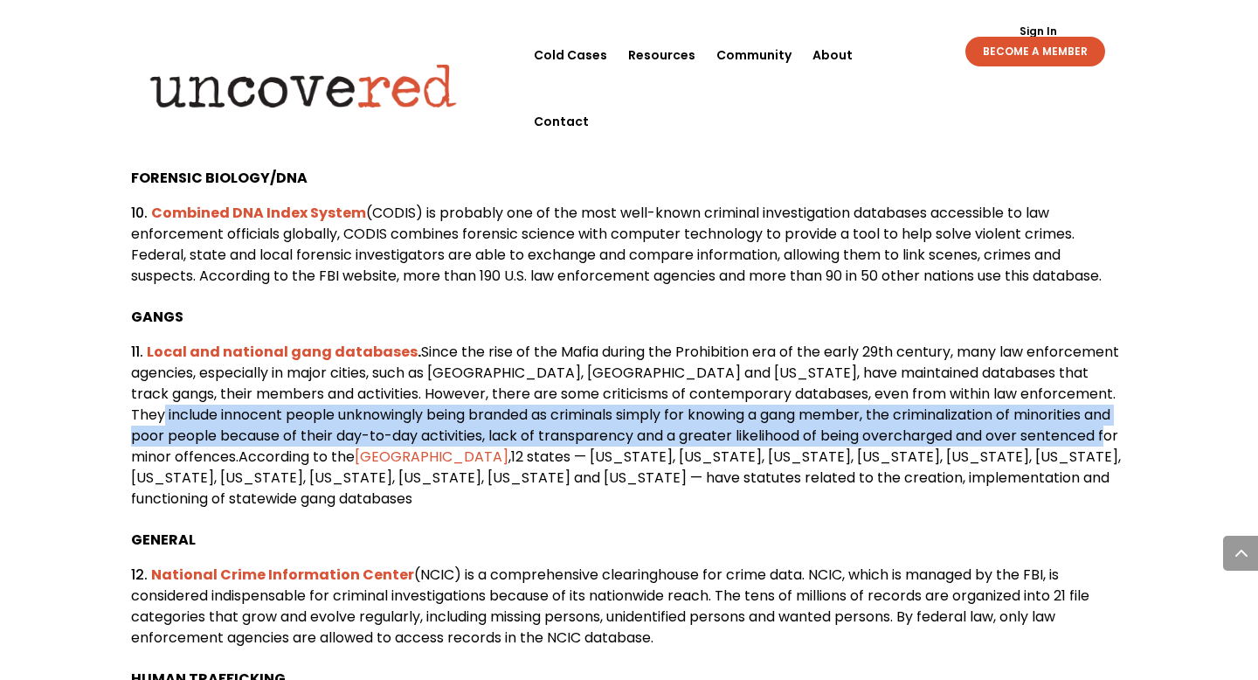 The image size is (1258, 680). I want to click on b: FORENSIC BIOLOGY/DNA, so click(219, 177).